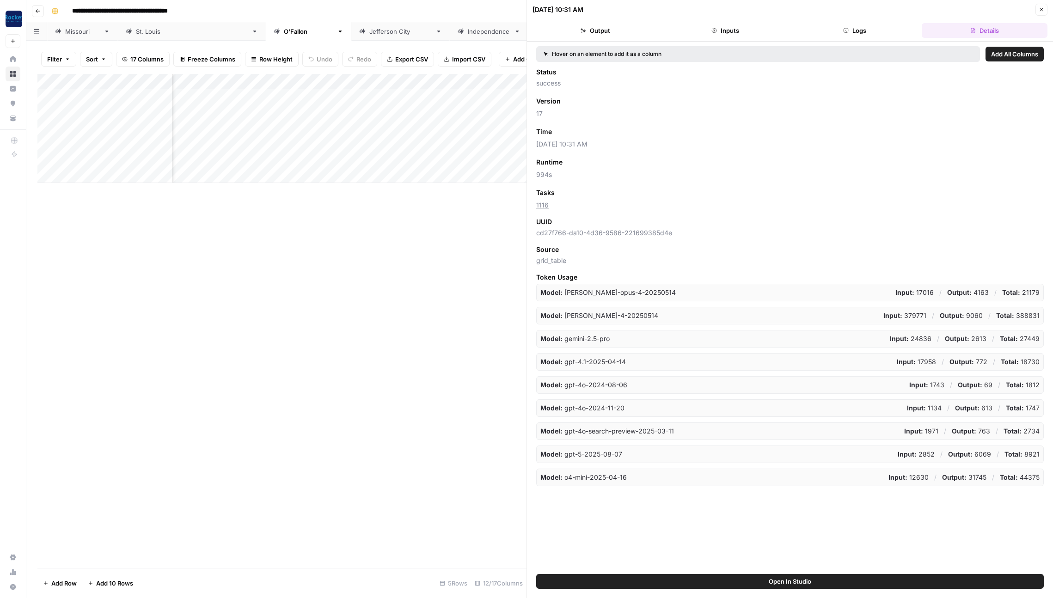 The width and height of the screenshot is (1053, 598). What do you see at coordinates (13, 587) in the screenshot?
I see `button: Help + Support` at bounding box center [13, 587].